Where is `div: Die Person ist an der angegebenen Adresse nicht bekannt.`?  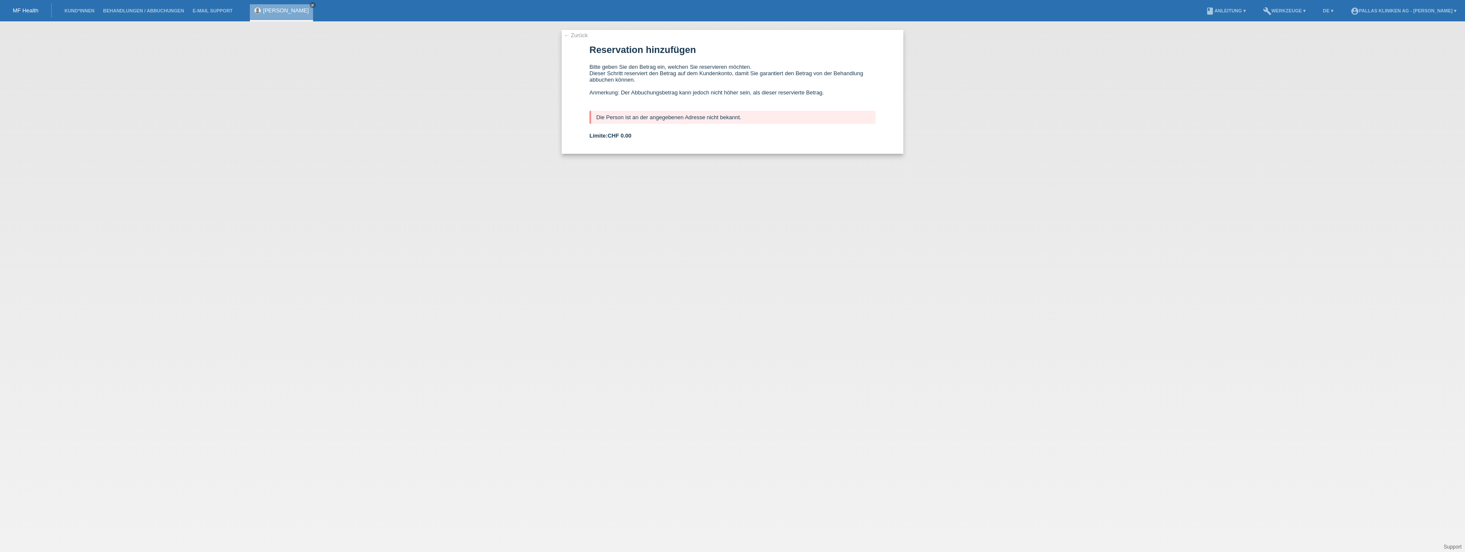 div: Die Person ist an der angegebenen Adresse nicht bekannt. is located at coordinates (732, 117).